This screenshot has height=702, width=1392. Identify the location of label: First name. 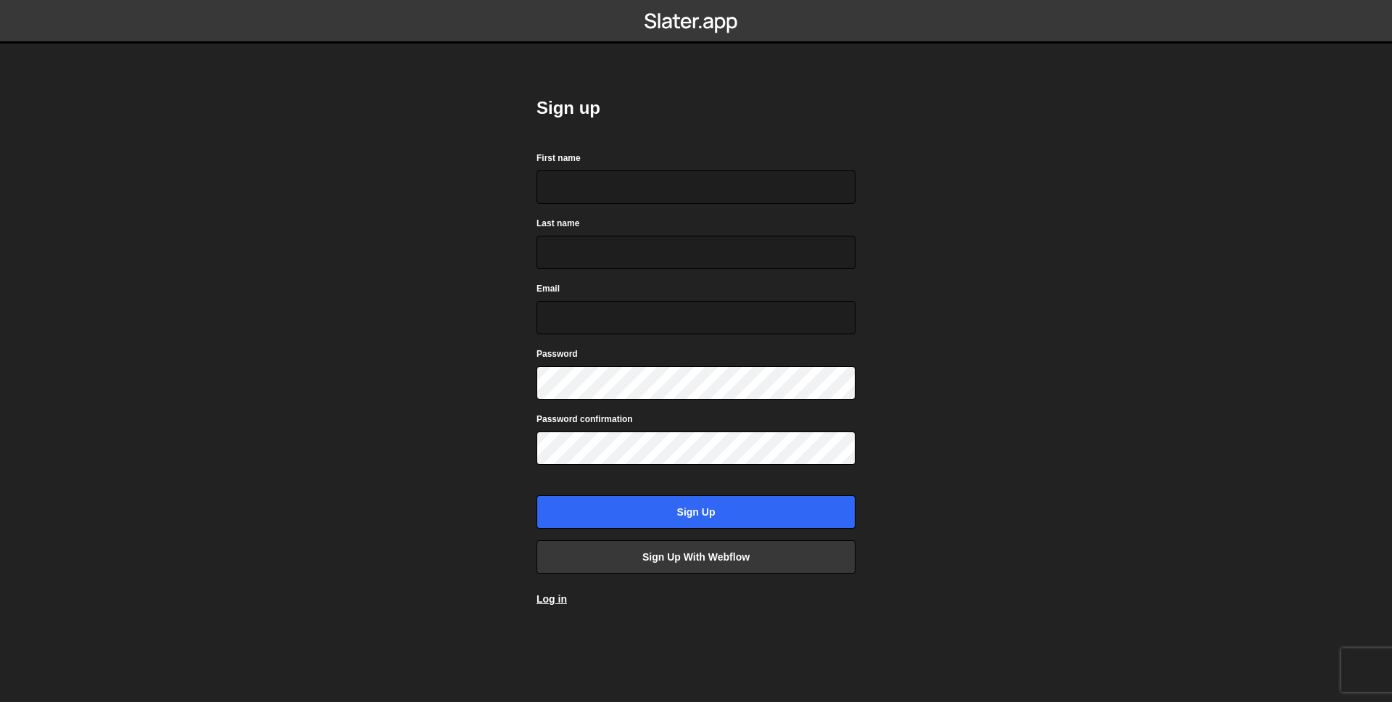
(558, 158).